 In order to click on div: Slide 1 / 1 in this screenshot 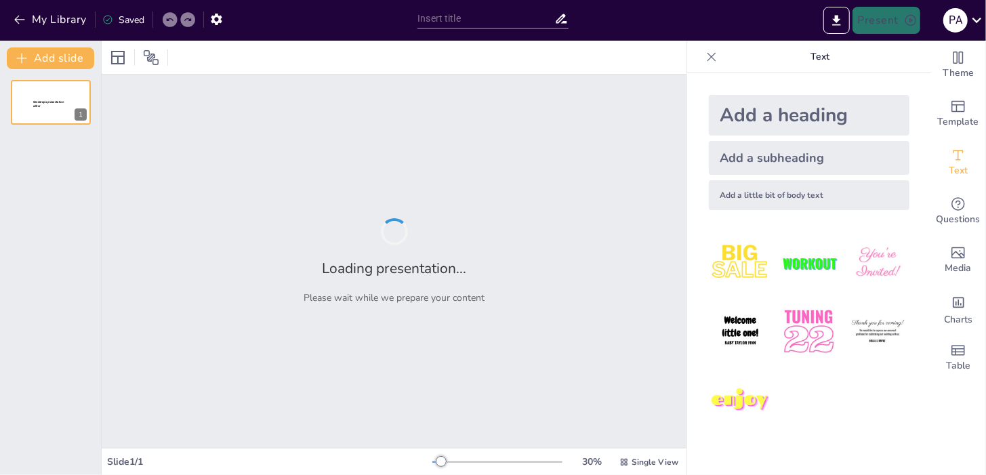, I will do `click(270, 461)`.